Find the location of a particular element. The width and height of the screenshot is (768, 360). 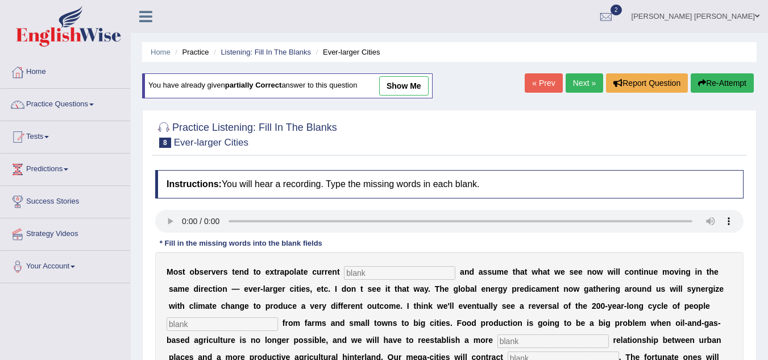

h4: You will hear a recording. Type the missing words in each blank. is located at coordinates (449, 184).